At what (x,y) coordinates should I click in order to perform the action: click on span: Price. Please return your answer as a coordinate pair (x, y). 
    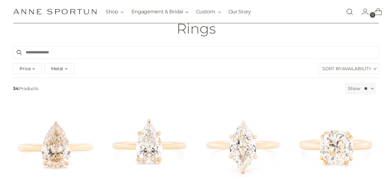
    Looking at the image, I should click on (25, 69).